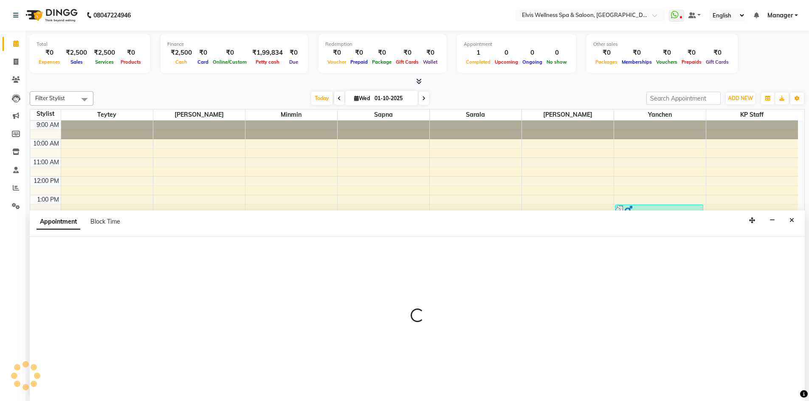 The height and width of the screenshot is (401, 809). I want to click on div: ₹1,99,834, so click(268, 53).